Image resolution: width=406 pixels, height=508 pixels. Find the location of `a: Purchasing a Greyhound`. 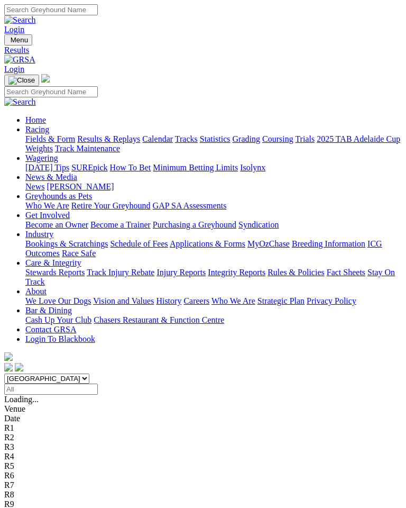

a: Purchasing a Greyhound is located at coordinates (195, 224).